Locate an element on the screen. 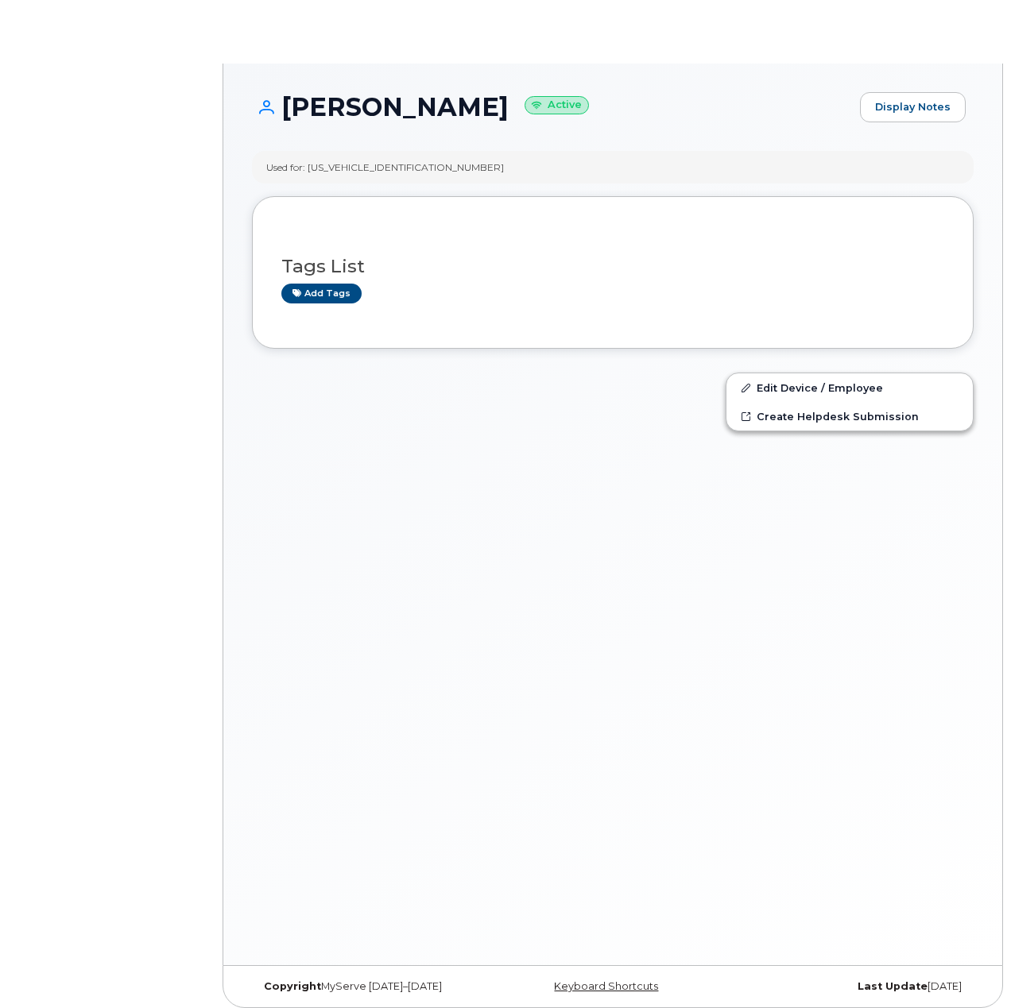 The width and height of the screenshot is (1011, 1008). a: Edit Device / Employee is located at coordinates (849, 388).